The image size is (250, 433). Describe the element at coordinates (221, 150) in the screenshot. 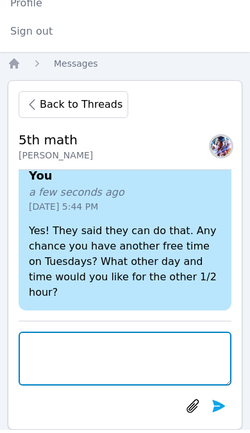

I see `img: Abdur Raheem Khan` at that location.